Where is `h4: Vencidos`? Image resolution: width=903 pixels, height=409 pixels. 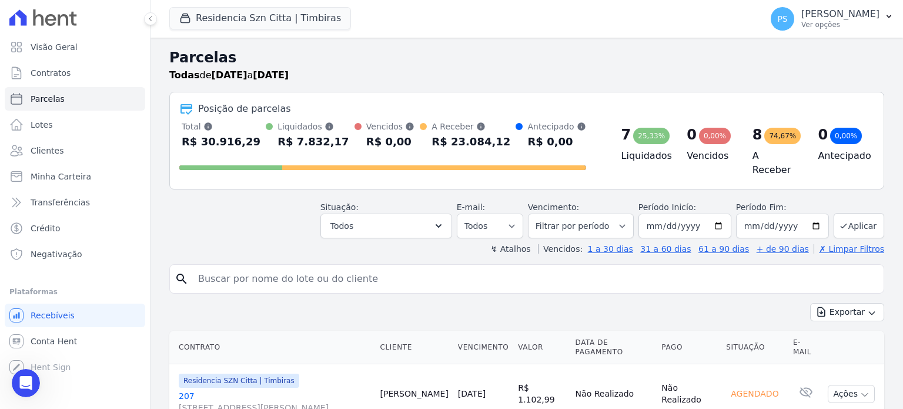 h4: Vencidos is located at coordinates (710, 156).